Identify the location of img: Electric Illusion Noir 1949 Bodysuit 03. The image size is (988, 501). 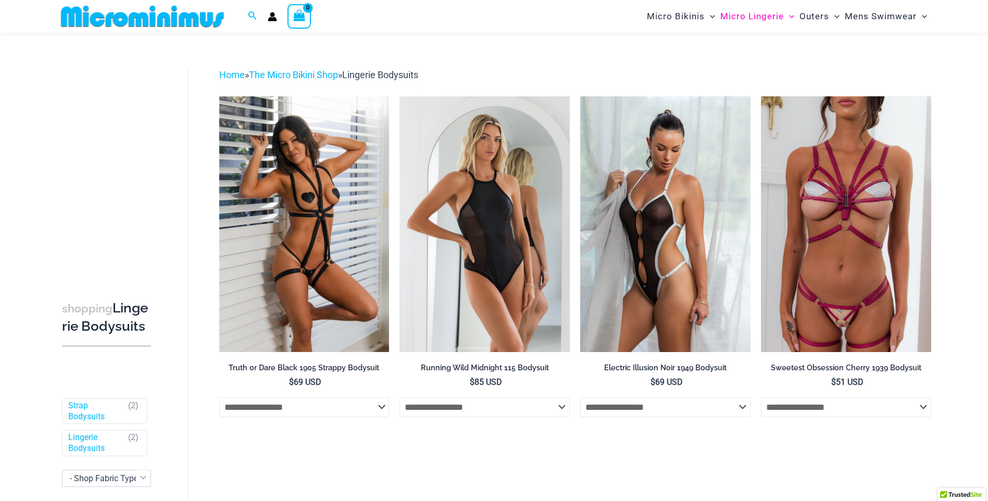
(665, 224).